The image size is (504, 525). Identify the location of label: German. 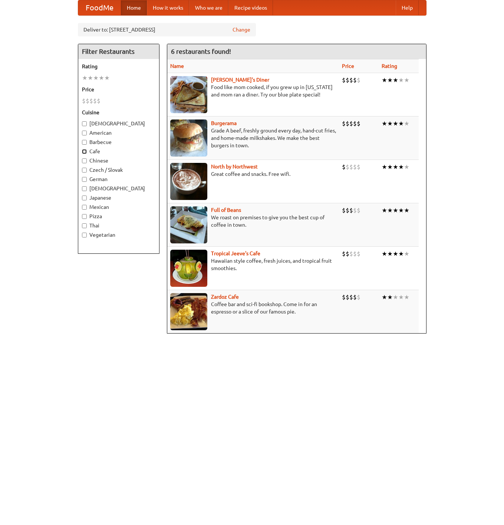
(119, 179).